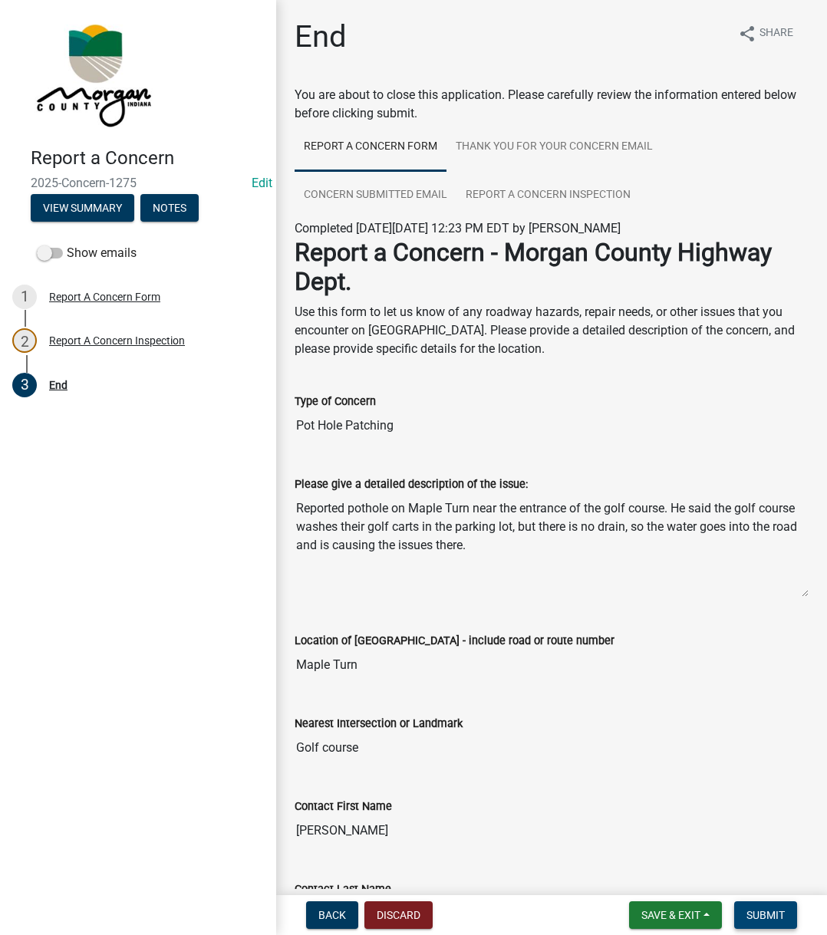  Describe the element at coordinates (170, 209) in the screenshot. I see `wm-modal-confirm: Notes` at that location.